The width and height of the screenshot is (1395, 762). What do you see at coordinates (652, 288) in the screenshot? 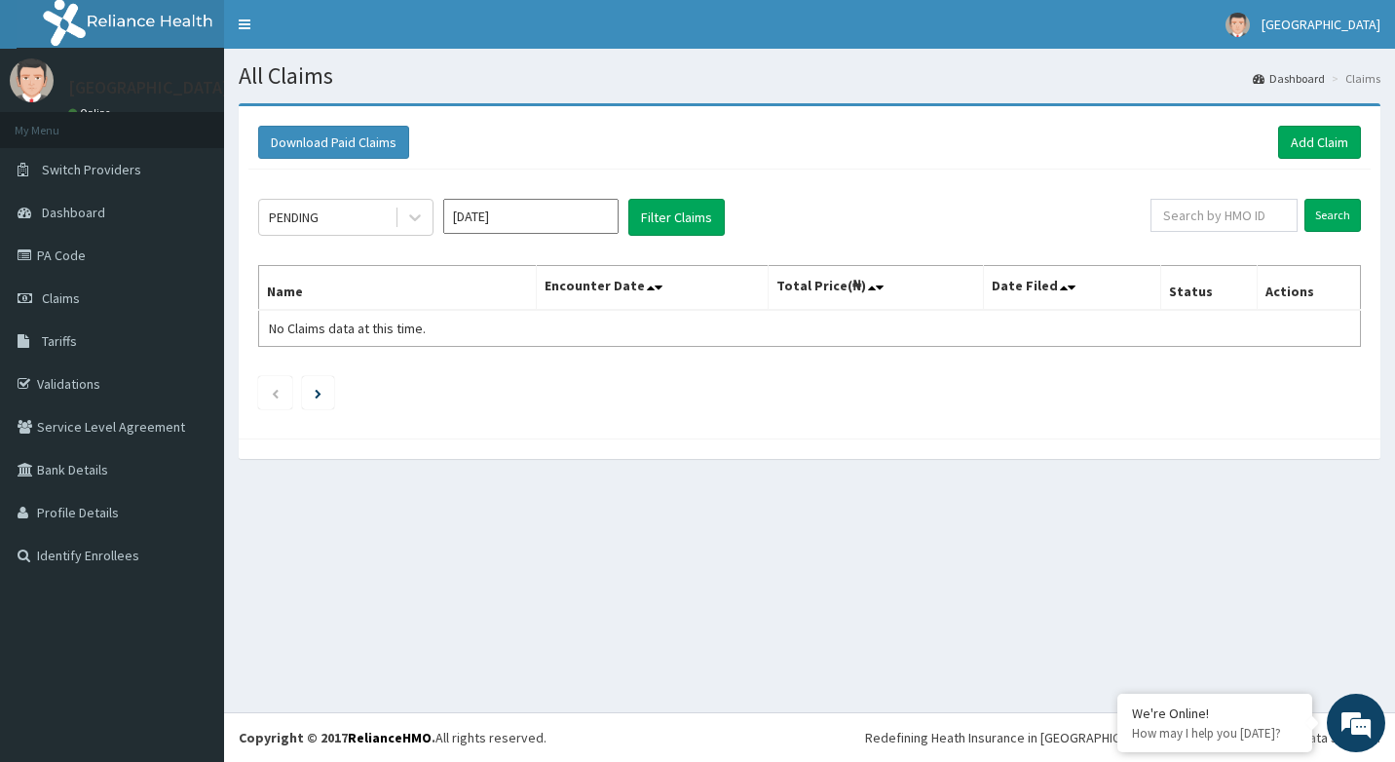
I see `th: Encounter Date` at bounding box center [652, 288].